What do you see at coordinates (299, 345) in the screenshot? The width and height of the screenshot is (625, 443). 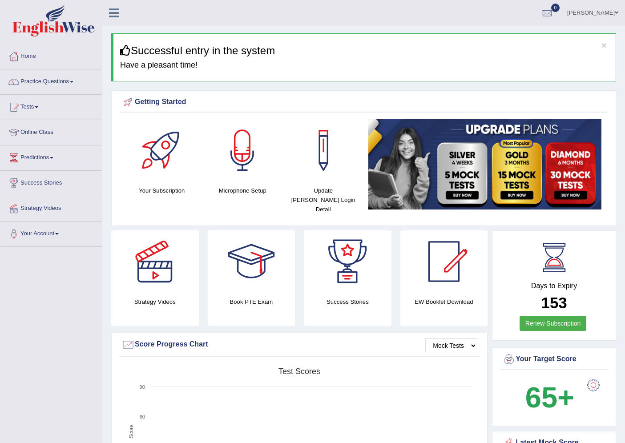 I see `div: Score Progress Chart` at bounding box center [299, 345].